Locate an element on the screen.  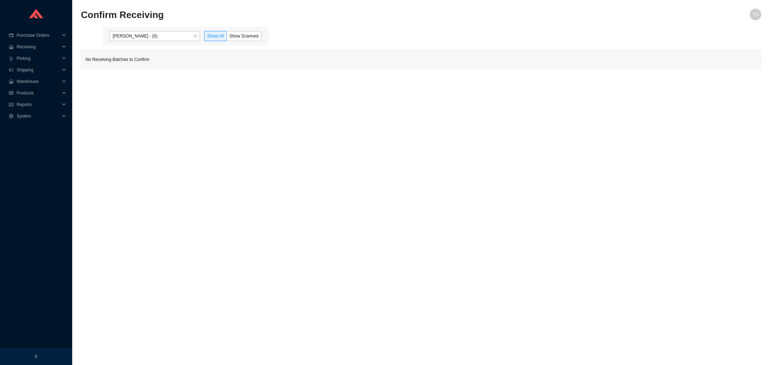
span: Show Scanned is located at coordinates (244, 36).